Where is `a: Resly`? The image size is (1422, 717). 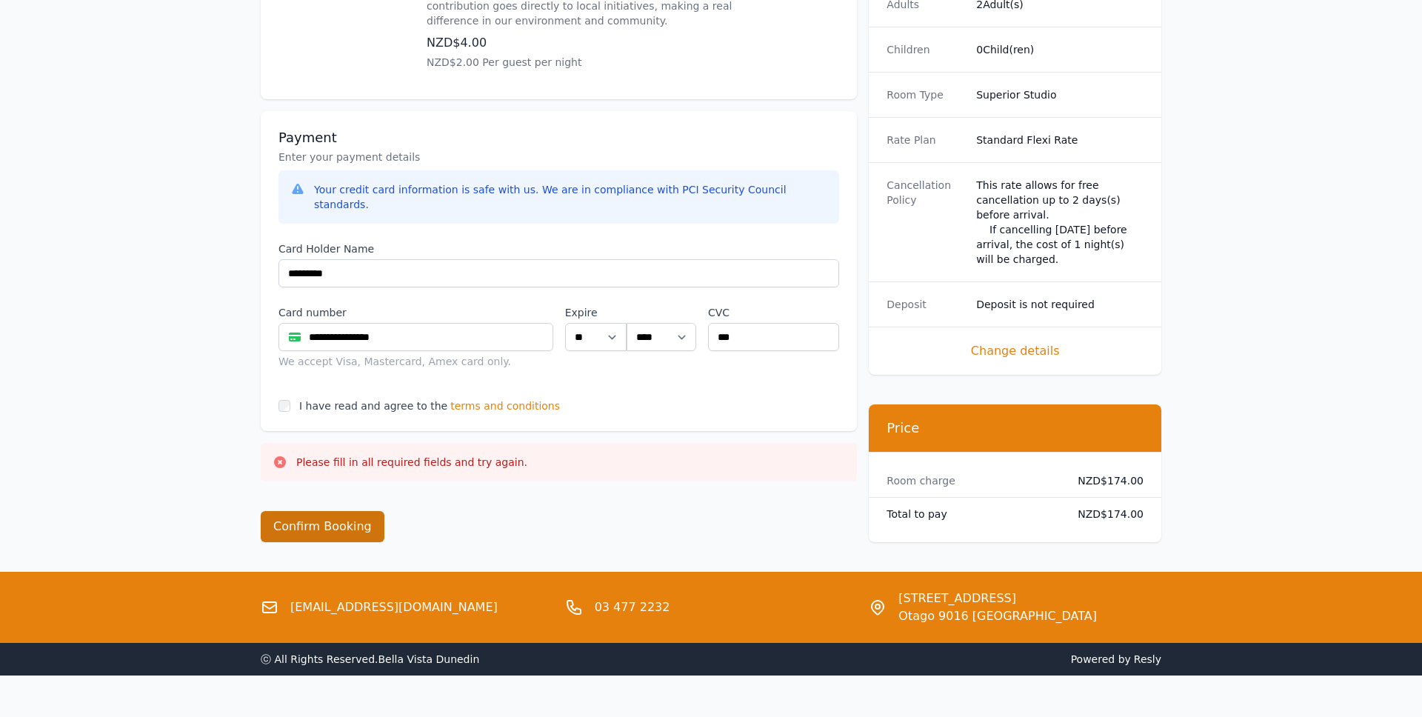
a: Resly is located at coordinates (1147, 659).